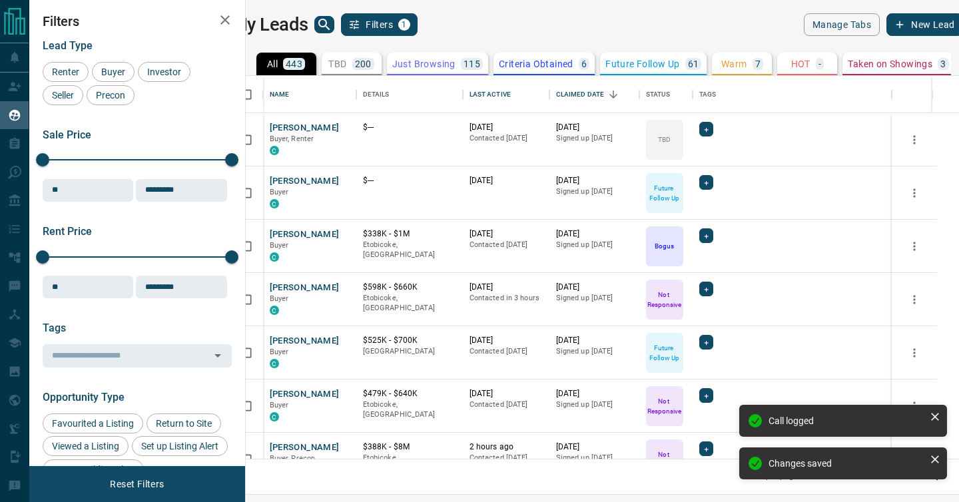 The width and height of the screenshot is (959, 502). Describe the element at coordinates (471, 64) in the screenshot. I see `p: 115` at that location.